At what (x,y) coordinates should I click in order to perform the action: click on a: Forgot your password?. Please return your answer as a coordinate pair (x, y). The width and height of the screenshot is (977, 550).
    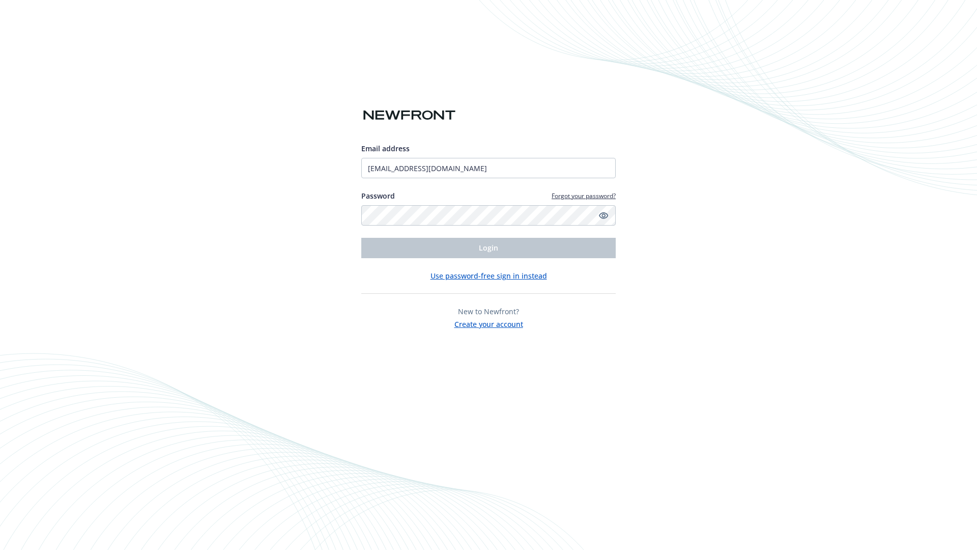
    Looking at the image, I should click on (584, 195).